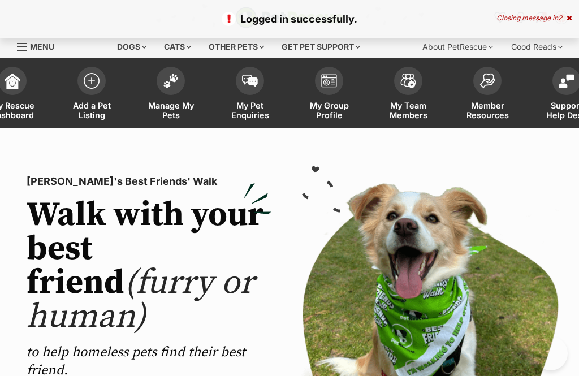 The image size is (579, 376). Describe the element at coordinates (42, 46) in the screenshot. I see `span: Menu` at that location.